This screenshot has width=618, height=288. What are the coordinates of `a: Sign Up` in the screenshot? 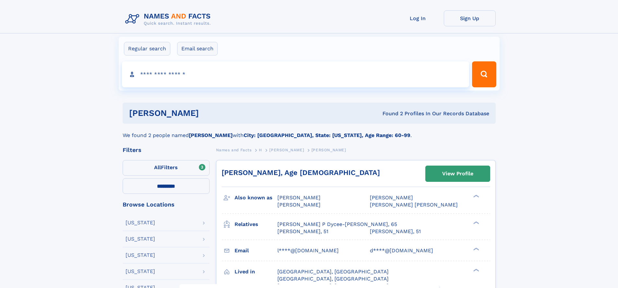 It's located at (470, 18).